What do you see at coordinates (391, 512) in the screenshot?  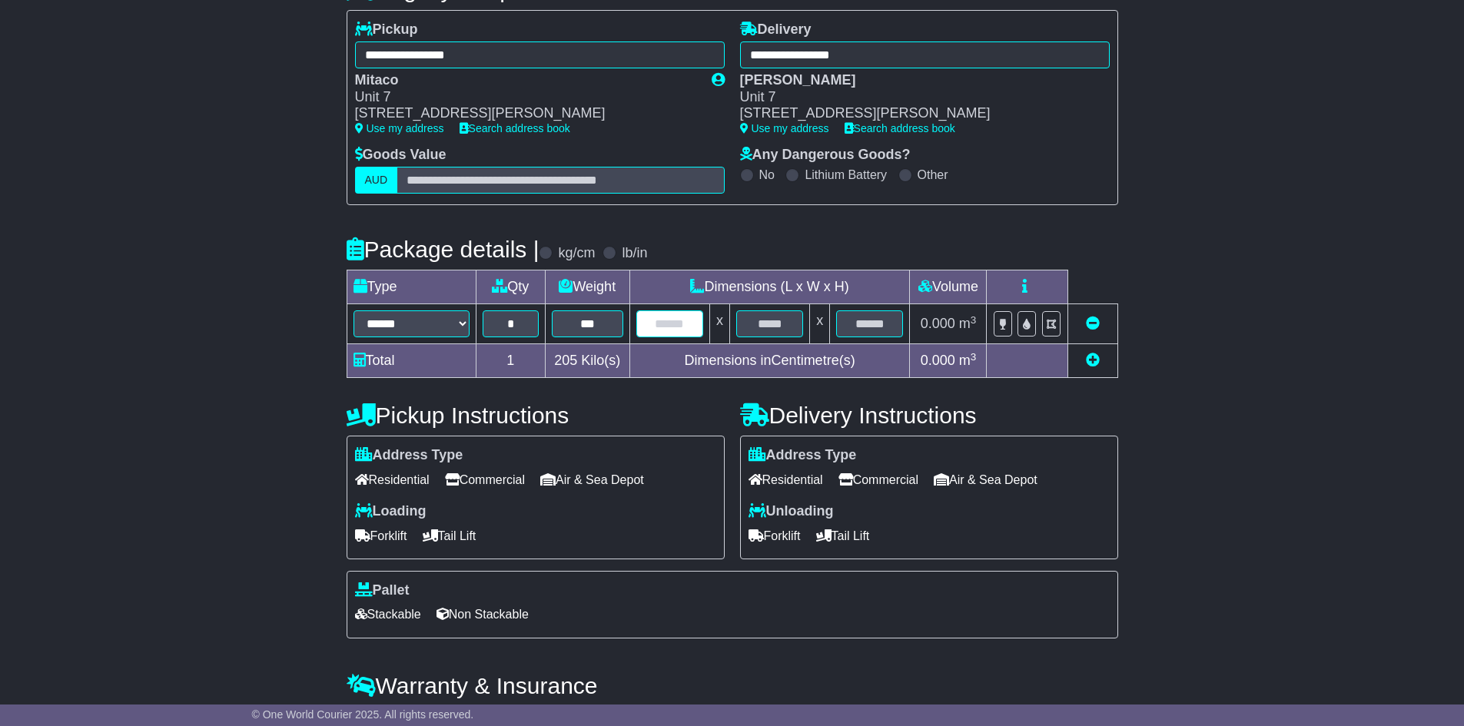 I see `label: Loading` at bounding box center [391, 512].